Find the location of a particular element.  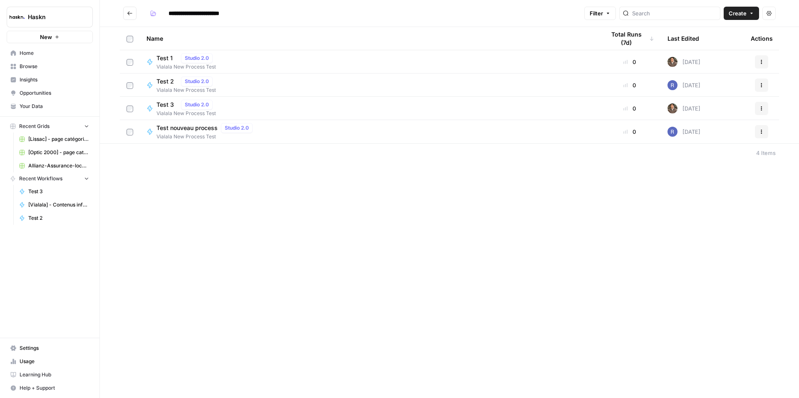

div: Total Runs (7d) is located at coordinates (629, 38).